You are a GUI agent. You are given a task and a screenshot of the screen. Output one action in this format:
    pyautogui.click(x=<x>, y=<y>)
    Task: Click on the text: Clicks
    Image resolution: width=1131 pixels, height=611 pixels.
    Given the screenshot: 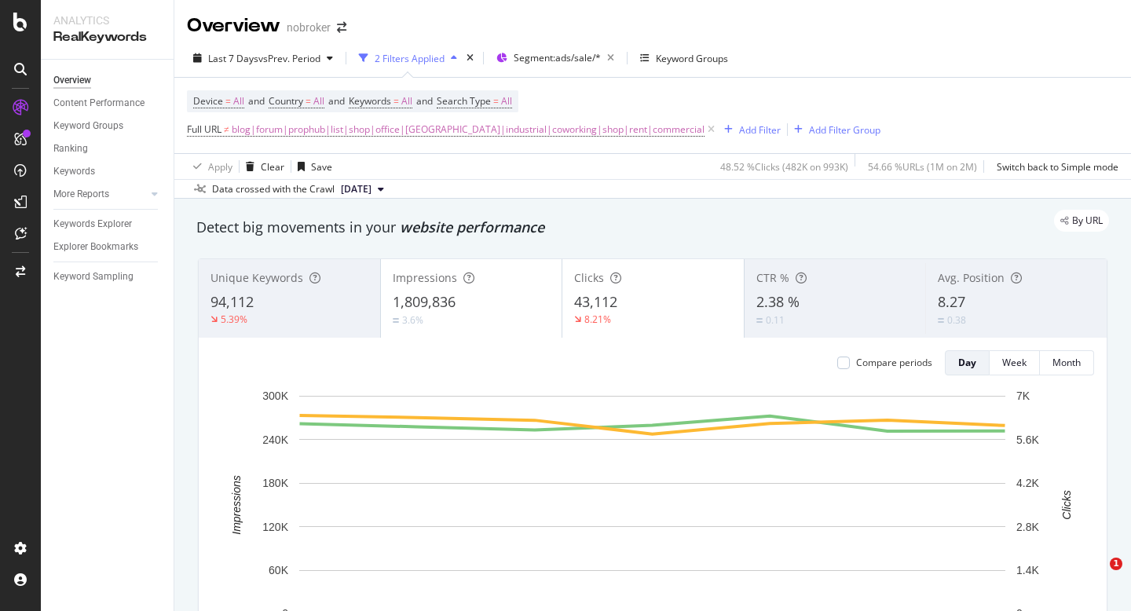 What is the action you would take?
    pyautogui.click(x=1067, y=504)
    